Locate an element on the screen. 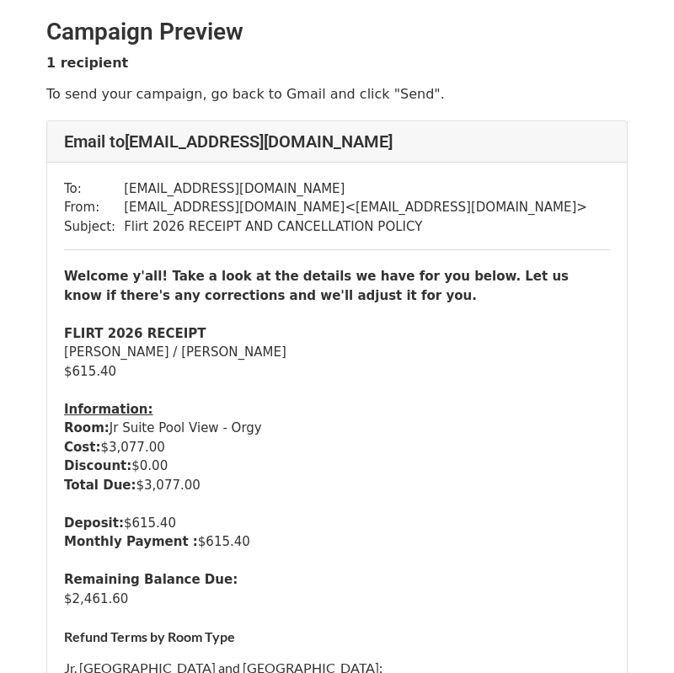 This screenshot has height=673, width=674. strong: 1 recipient is located at coordinates (87, 62).